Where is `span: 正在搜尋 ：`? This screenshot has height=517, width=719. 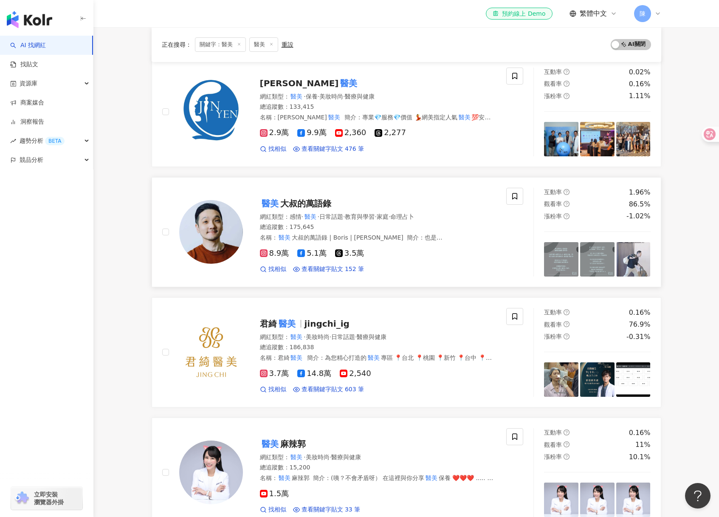 span: 正在搜尋 ： is located at coordinates (177, 45).